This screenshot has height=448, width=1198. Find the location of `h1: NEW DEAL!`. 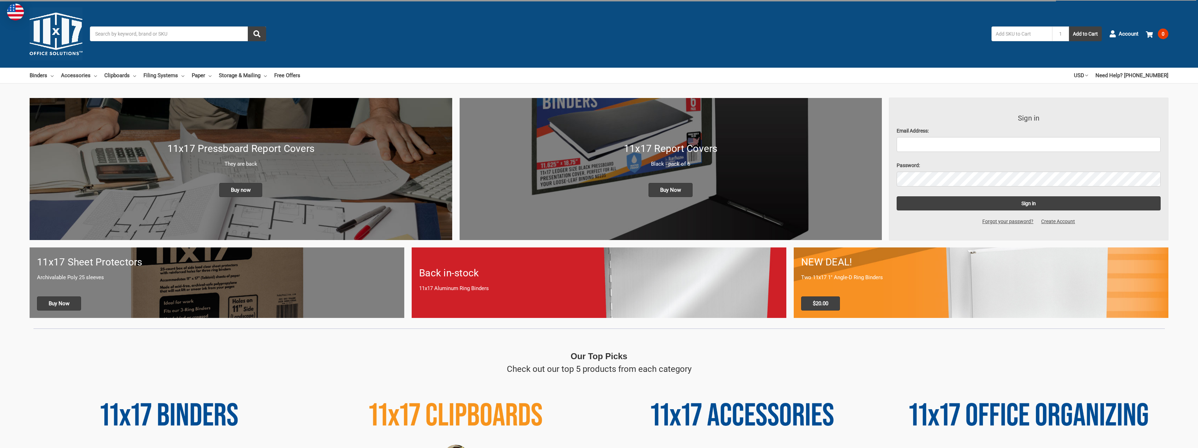

h1: NEW DEAL! is located at coordinates (981, 262).